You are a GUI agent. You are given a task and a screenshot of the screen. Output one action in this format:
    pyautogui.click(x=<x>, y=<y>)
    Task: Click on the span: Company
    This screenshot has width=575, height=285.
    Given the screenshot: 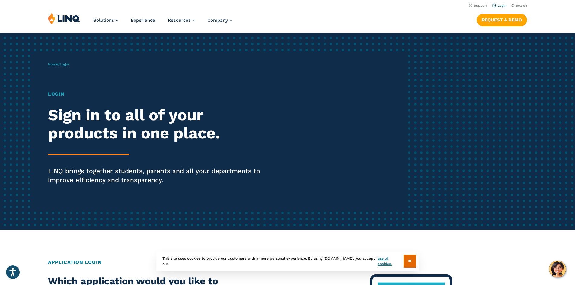 What is the action you would take?
    pyautogui.click(x=218, y=20)
    